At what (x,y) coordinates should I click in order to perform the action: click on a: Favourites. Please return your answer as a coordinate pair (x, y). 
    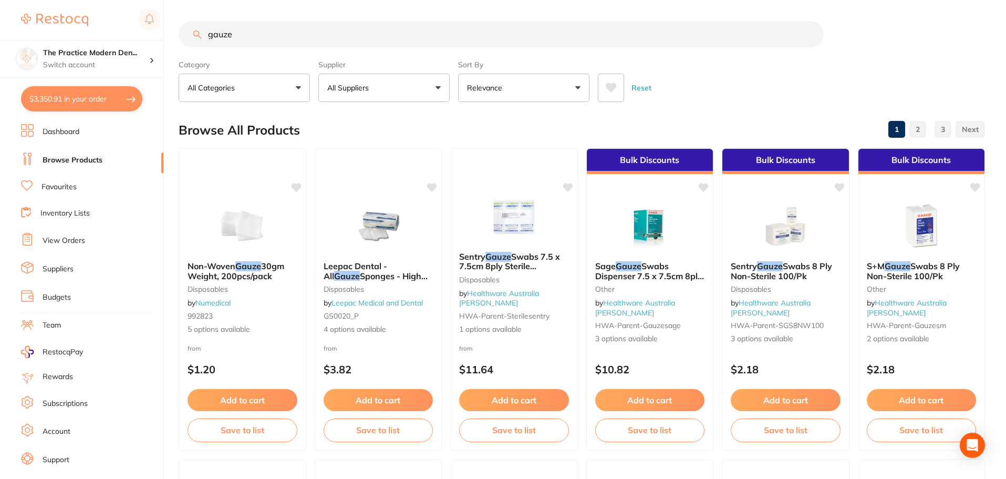
    Looking at the image, I should click on (59, 187).